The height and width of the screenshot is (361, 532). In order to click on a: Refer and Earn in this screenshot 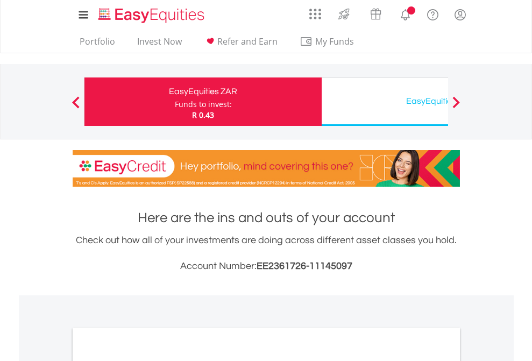, I will do `click(240, 44)`.